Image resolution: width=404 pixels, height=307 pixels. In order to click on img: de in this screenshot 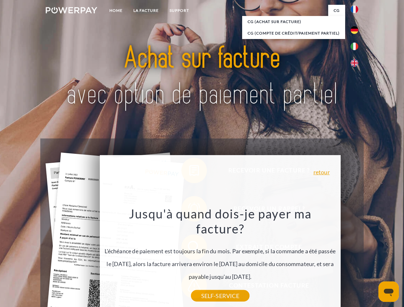, I will do `click(354, 30)`.